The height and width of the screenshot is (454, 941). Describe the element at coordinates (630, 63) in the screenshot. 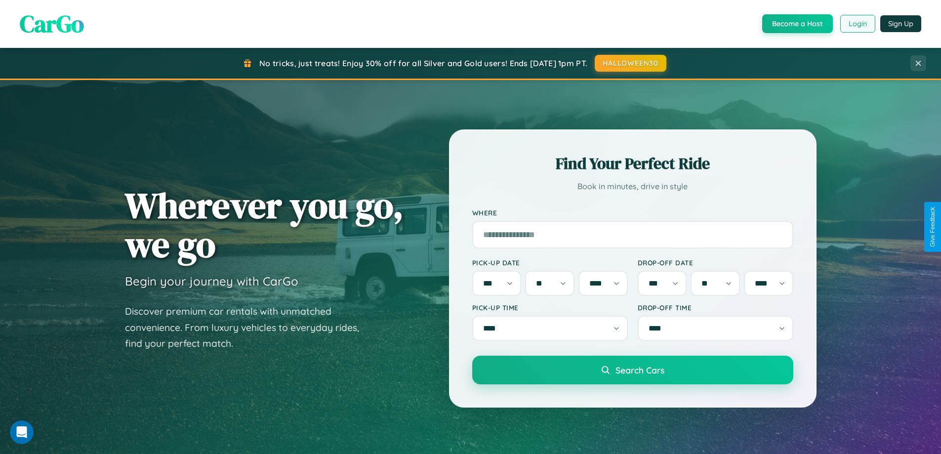

I see `button: HALLOWEEN30` at that location.